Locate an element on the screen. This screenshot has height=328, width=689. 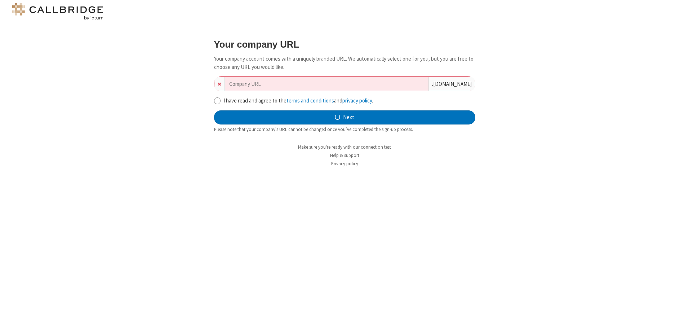
label: I have read and agree to the and . is located at coordinates (349, 101).